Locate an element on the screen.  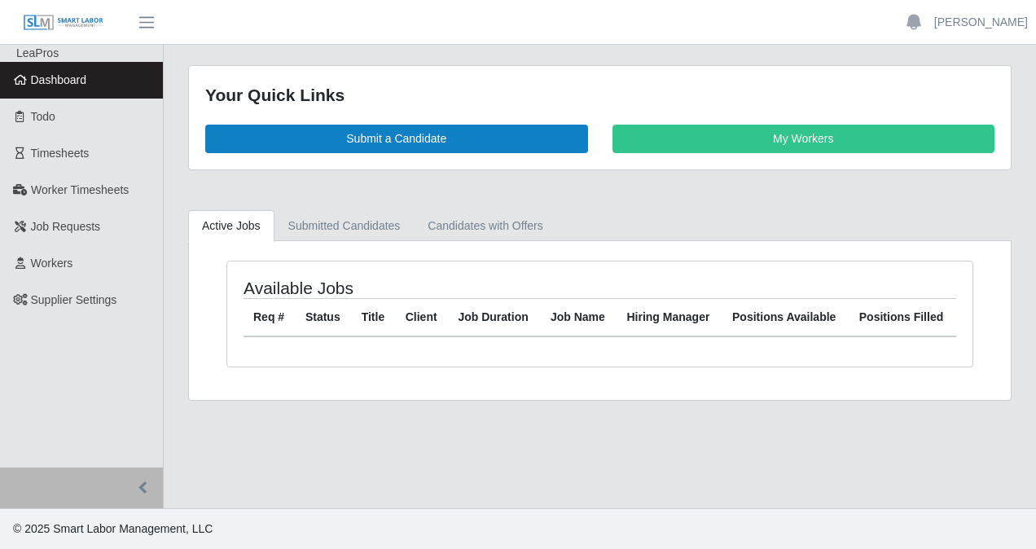
a: My Workers is located at coordinates (804, 138).